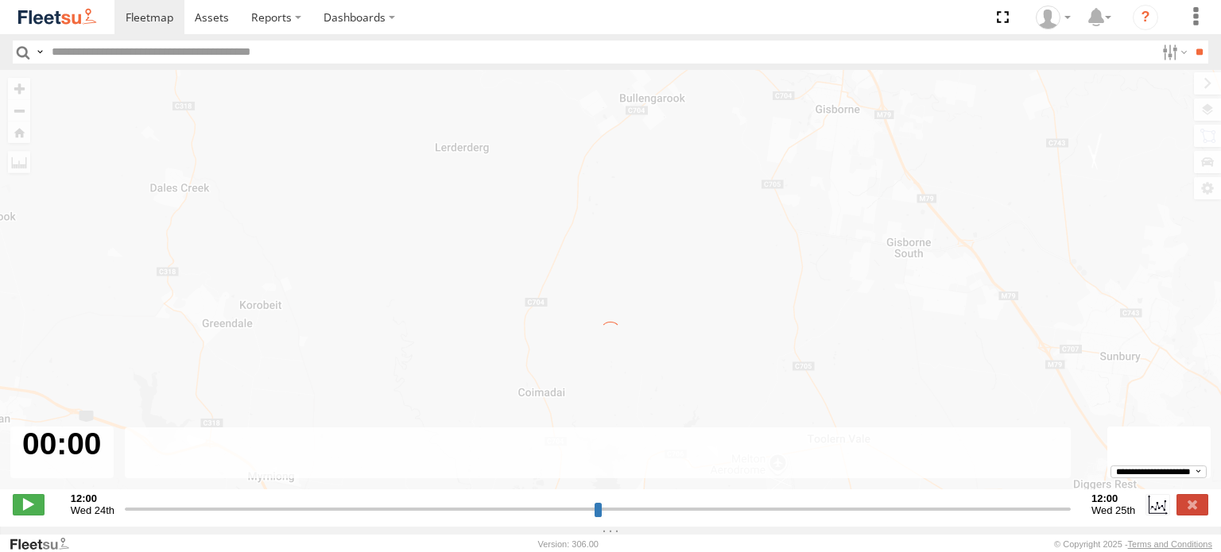 The width and height of the screenshot is (1221, 552). Describe the element at coordinates (1172, 52) in the screenshot. I see `label: Search Filter Options` at that location.